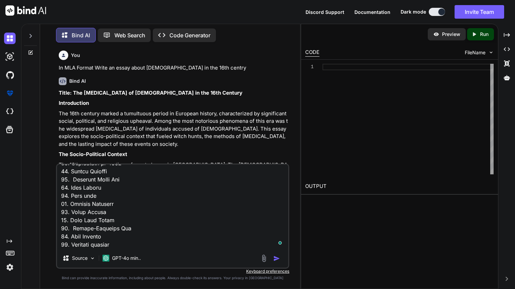  I want to click on img: cloudideIcon, so click(10, 112).